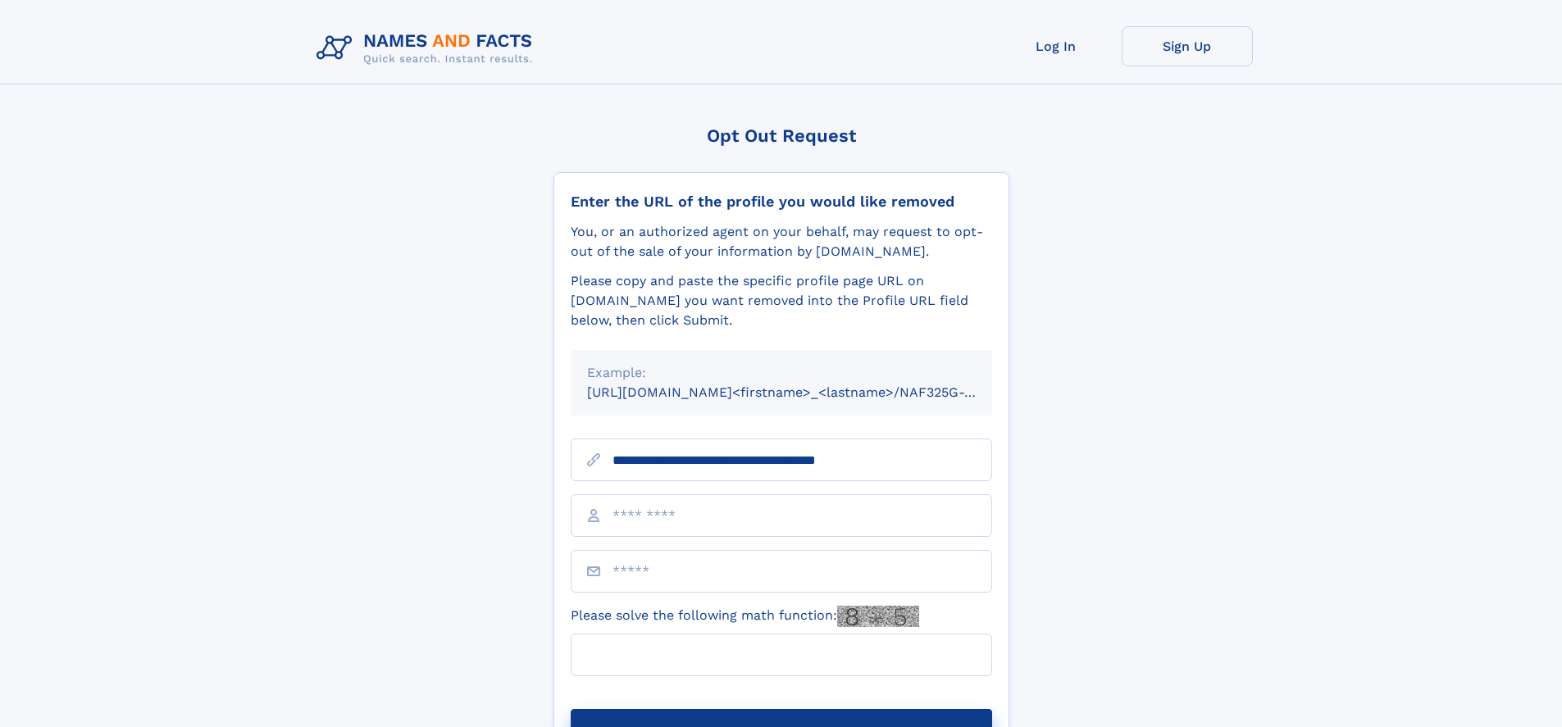 The height and width of the screenshot is (727, 1562). I want to click on div: You, or an authorized agent on your behalf, may request to opt-out of the sale of your informatio..., so click(781, 242).